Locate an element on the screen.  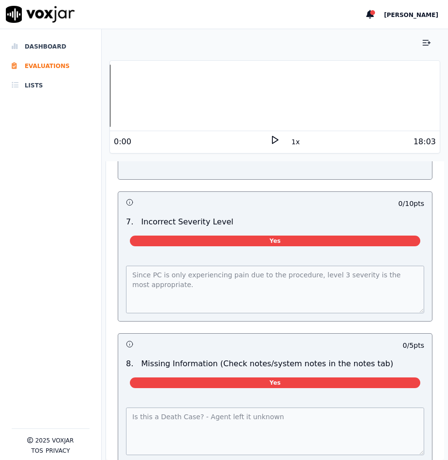
a: Evaluations is located at coordinates (51, 66).